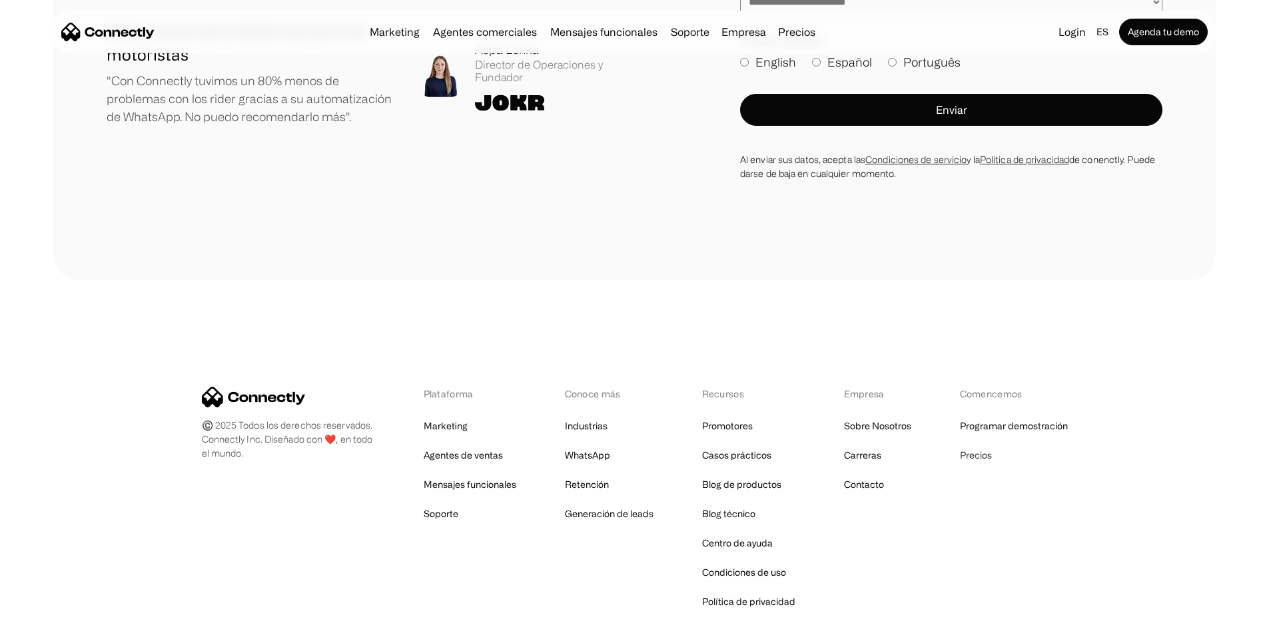  I want to click on div: Recursos, so click(749, 394).